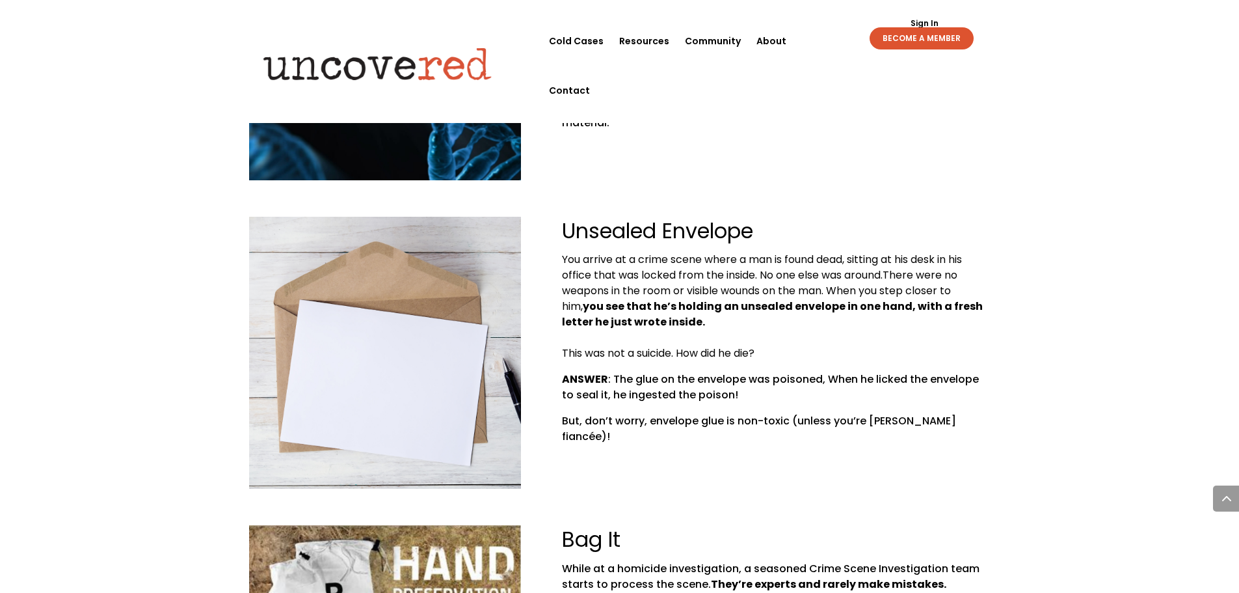 This screenshot has width=1239, height=593. What do you see at coordinates (922, 38) in the screenshot?
I see `a: BECOME A MEMBER` at bounding box center [922, 38].